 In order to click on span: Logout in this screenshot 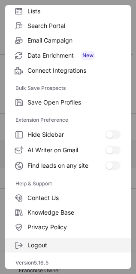, I will do `click(74, 245)`.